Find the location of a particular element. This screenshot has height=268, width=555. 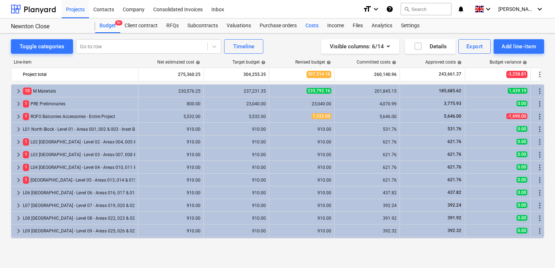

div: 531.76 is located at coordinates (367, 129).